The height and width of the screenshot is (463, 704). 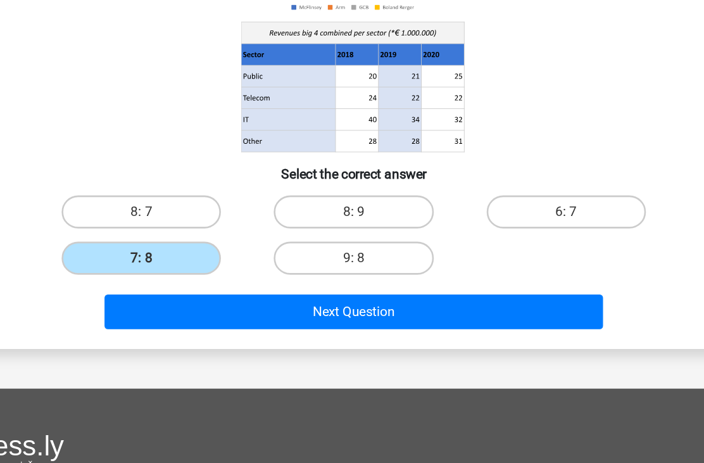 I want to click on label: 9: 8, so click(x=352, y=254).